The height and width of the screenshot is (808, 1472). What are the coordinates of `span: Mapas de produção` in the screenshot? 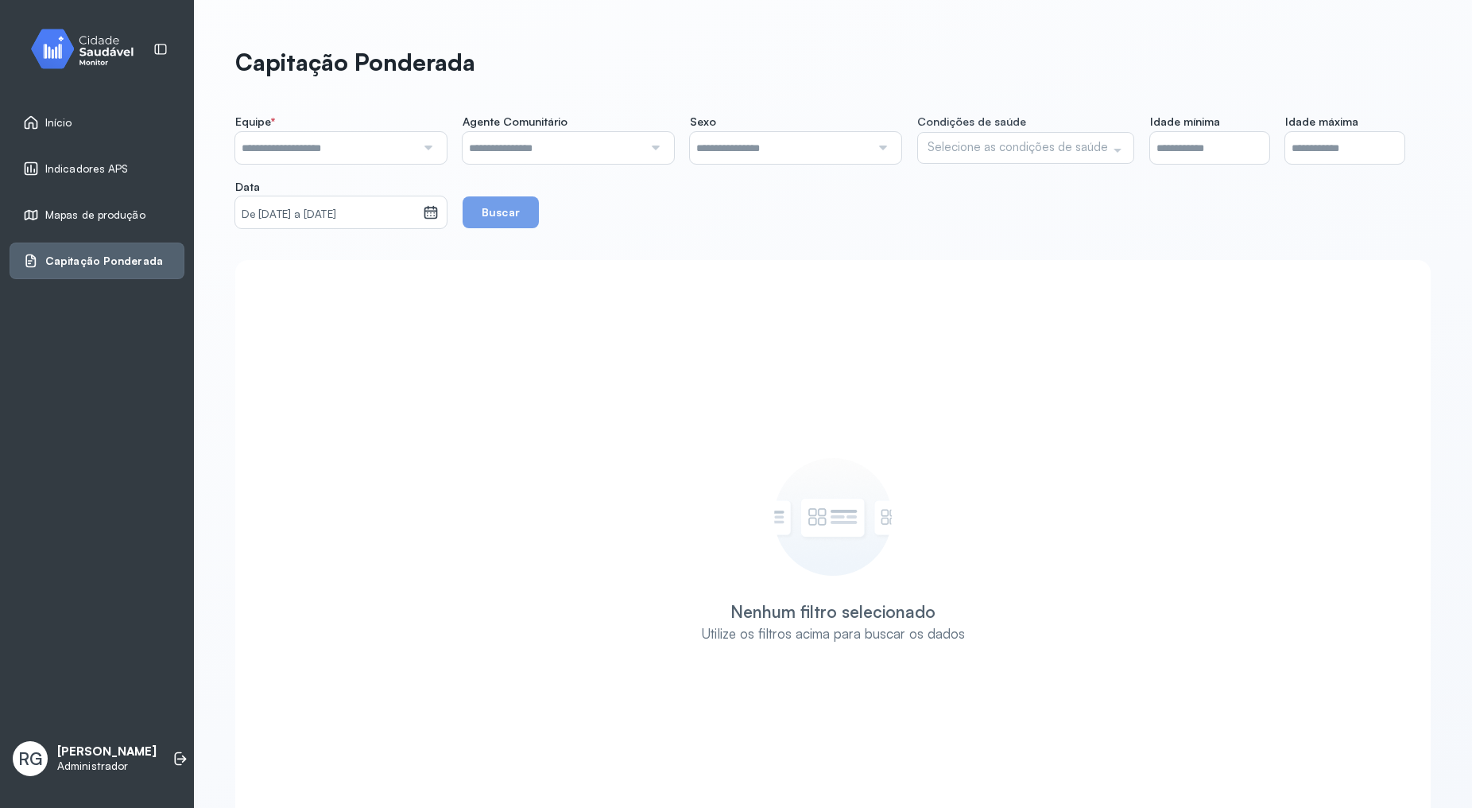 It's located at (95, 215).